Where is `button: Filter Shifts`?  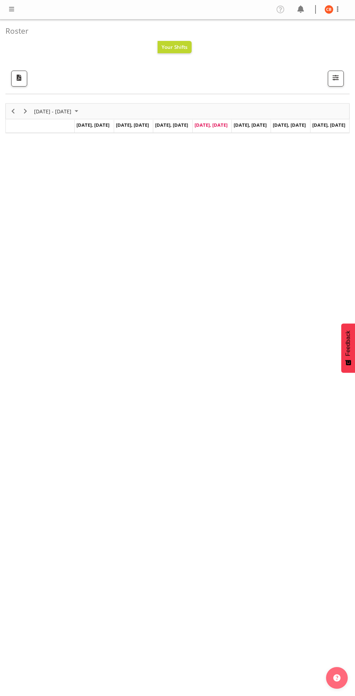 button: Filter Shifts is located at coordinates (336, 79).